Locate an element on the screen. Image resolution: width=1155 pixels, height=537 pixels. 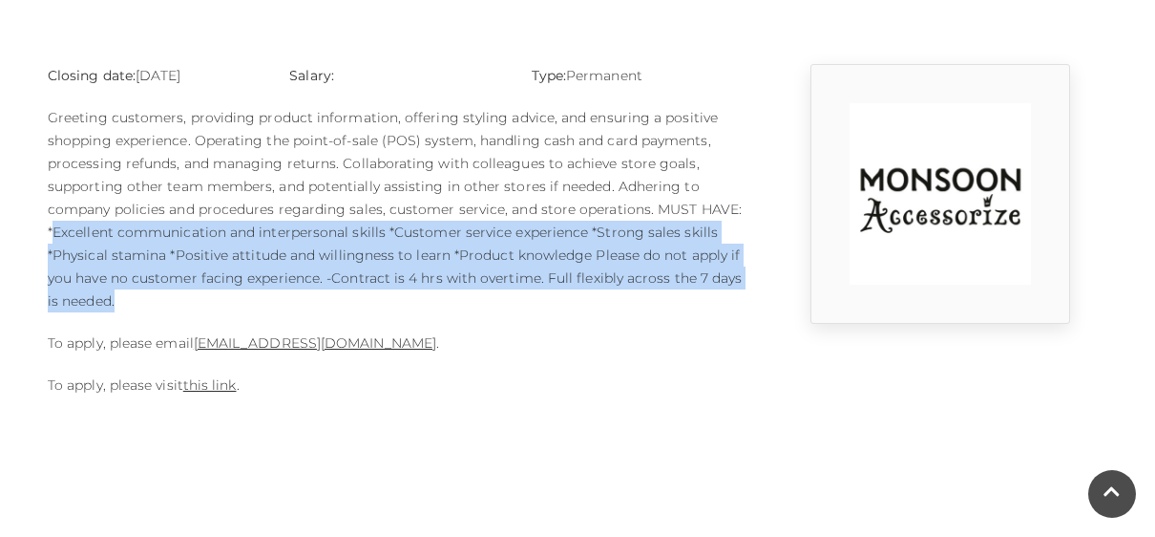
p: To apply, please visit . is located at coordinates (396, 385).